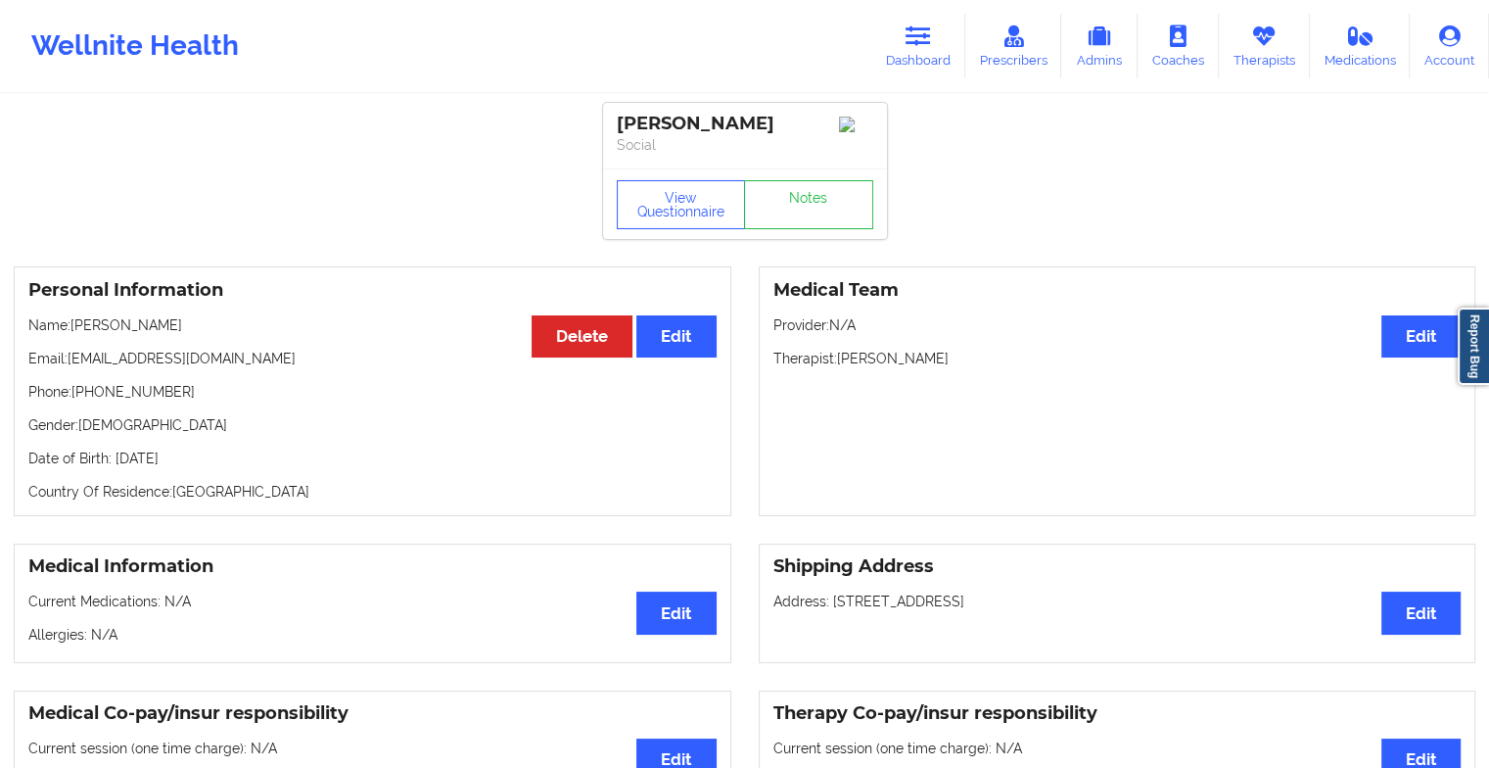 This screenshot has height=768, width=1489. Describe the element at coordinates (809, 205) in the screenshot. I see `a: Notes` at that location.